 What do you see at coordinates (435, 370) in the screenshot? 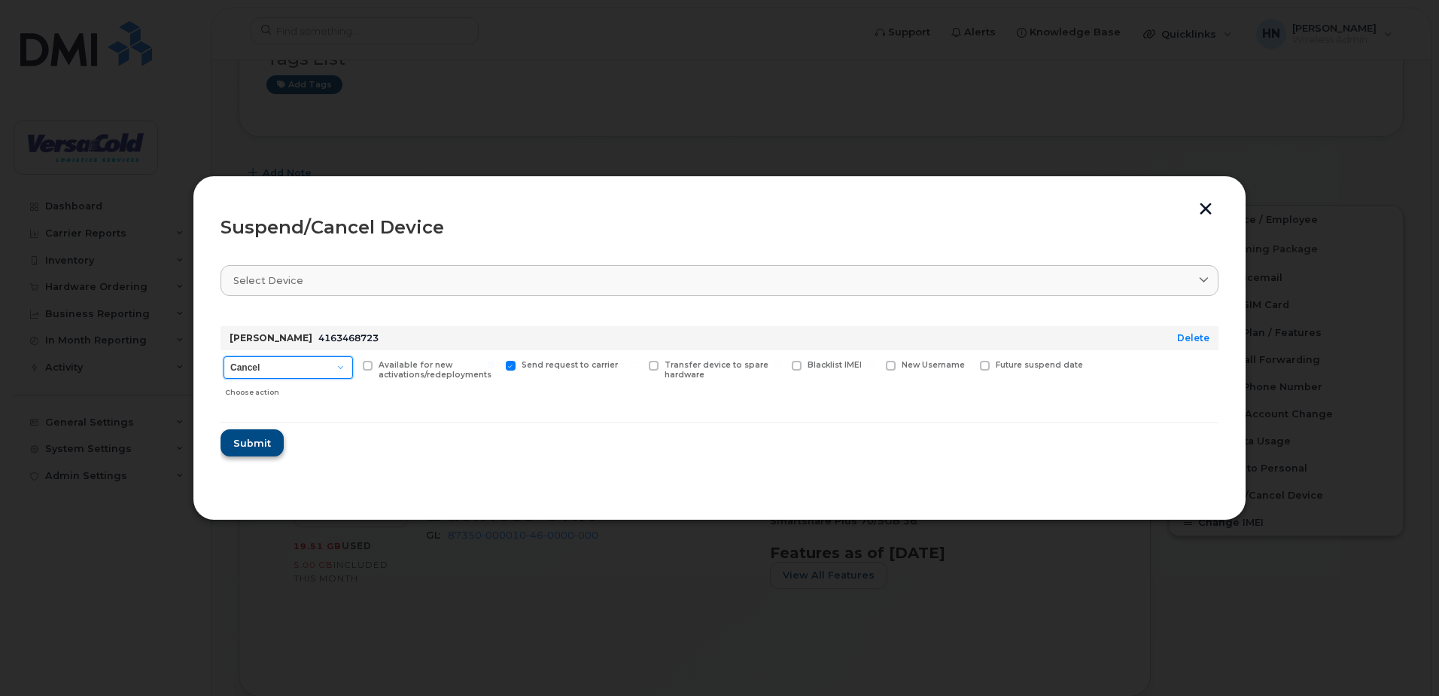
I see `span: Available for new activations/redeployments` at bounding box center [435, 370].